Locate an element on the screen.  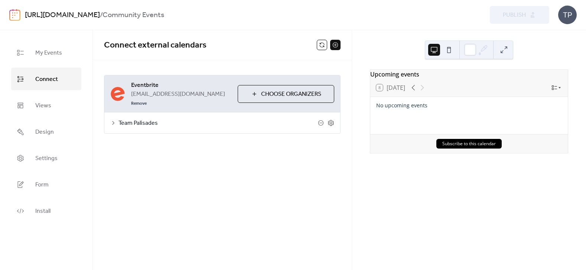
a: Form is located at coordinates (46, 184).